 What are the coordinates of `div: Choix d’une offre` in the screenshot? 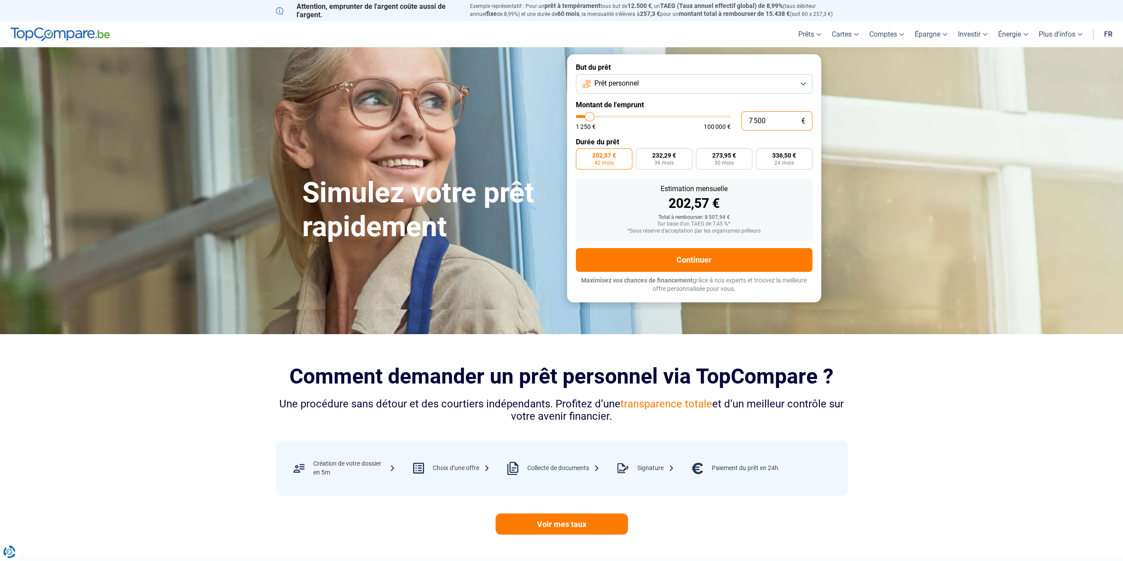 It's located at (461, 468).